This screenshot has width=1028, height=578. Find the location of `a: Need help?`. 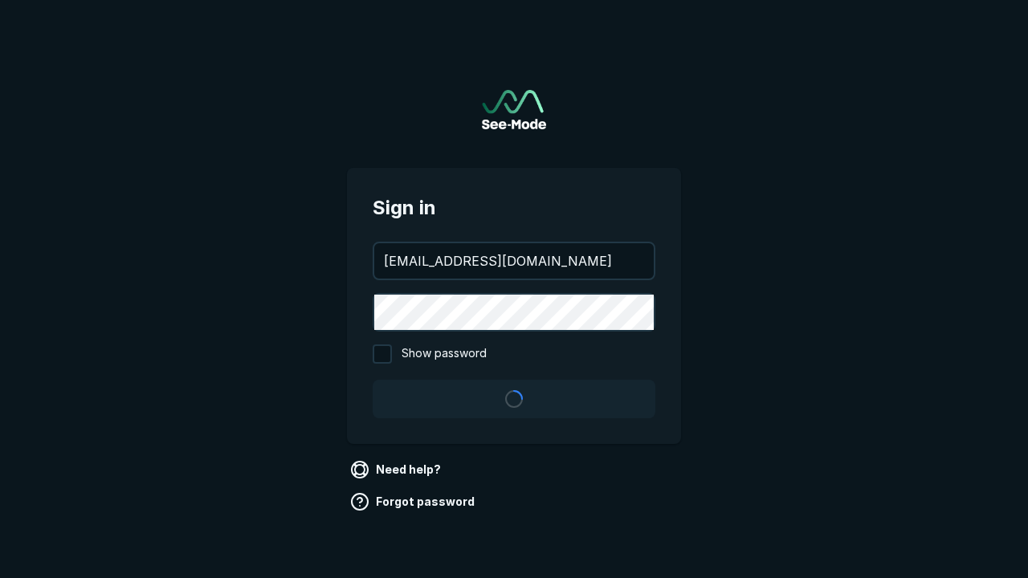

a: Need help? is located at coordinates (397, 470).